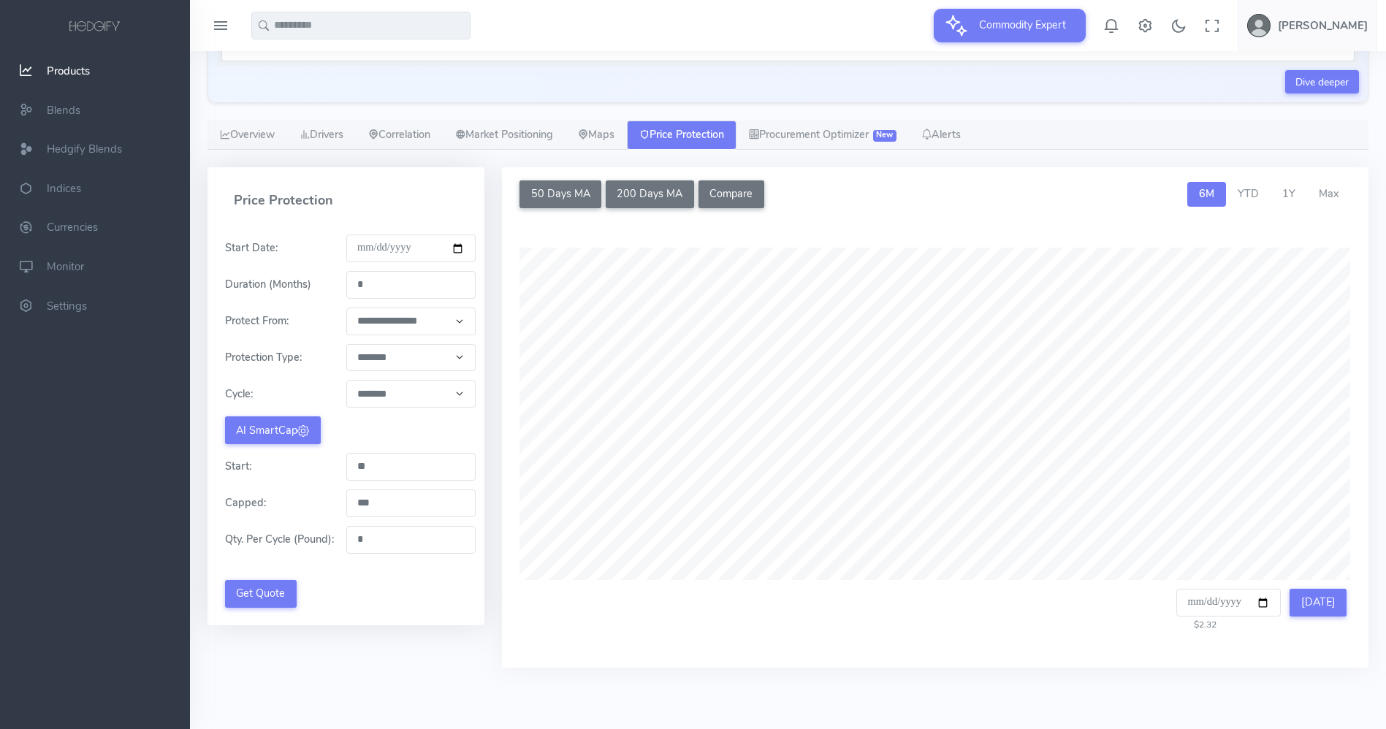 This screenshot has width=1386, height=729. I want to click on button: 200 Days MA, so click(649, 194).